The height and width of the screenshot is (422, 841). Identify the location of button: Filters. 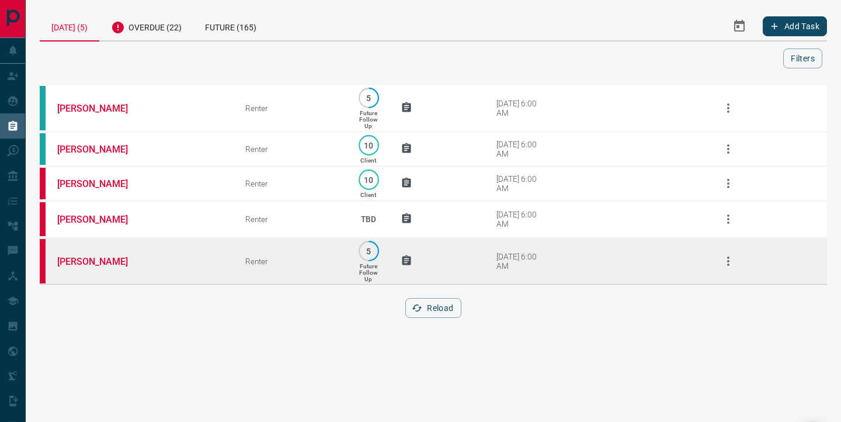
(803, 58).